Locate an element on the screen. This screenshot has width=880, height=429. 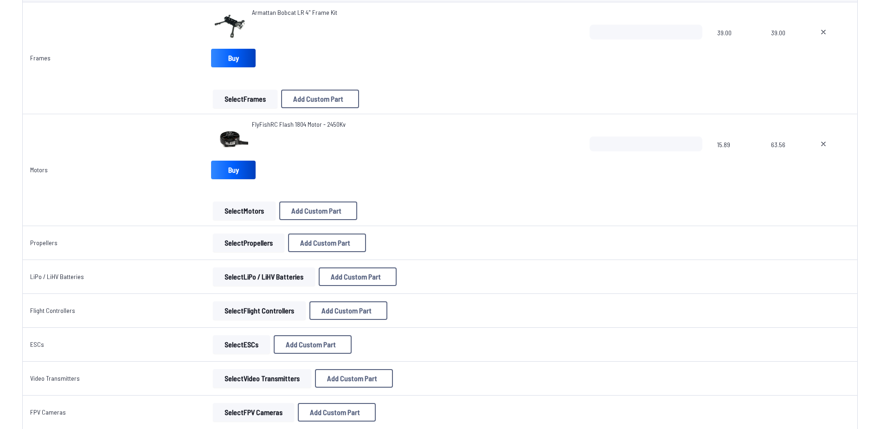
a: SelectMotors is located at coordinates (244, 211).